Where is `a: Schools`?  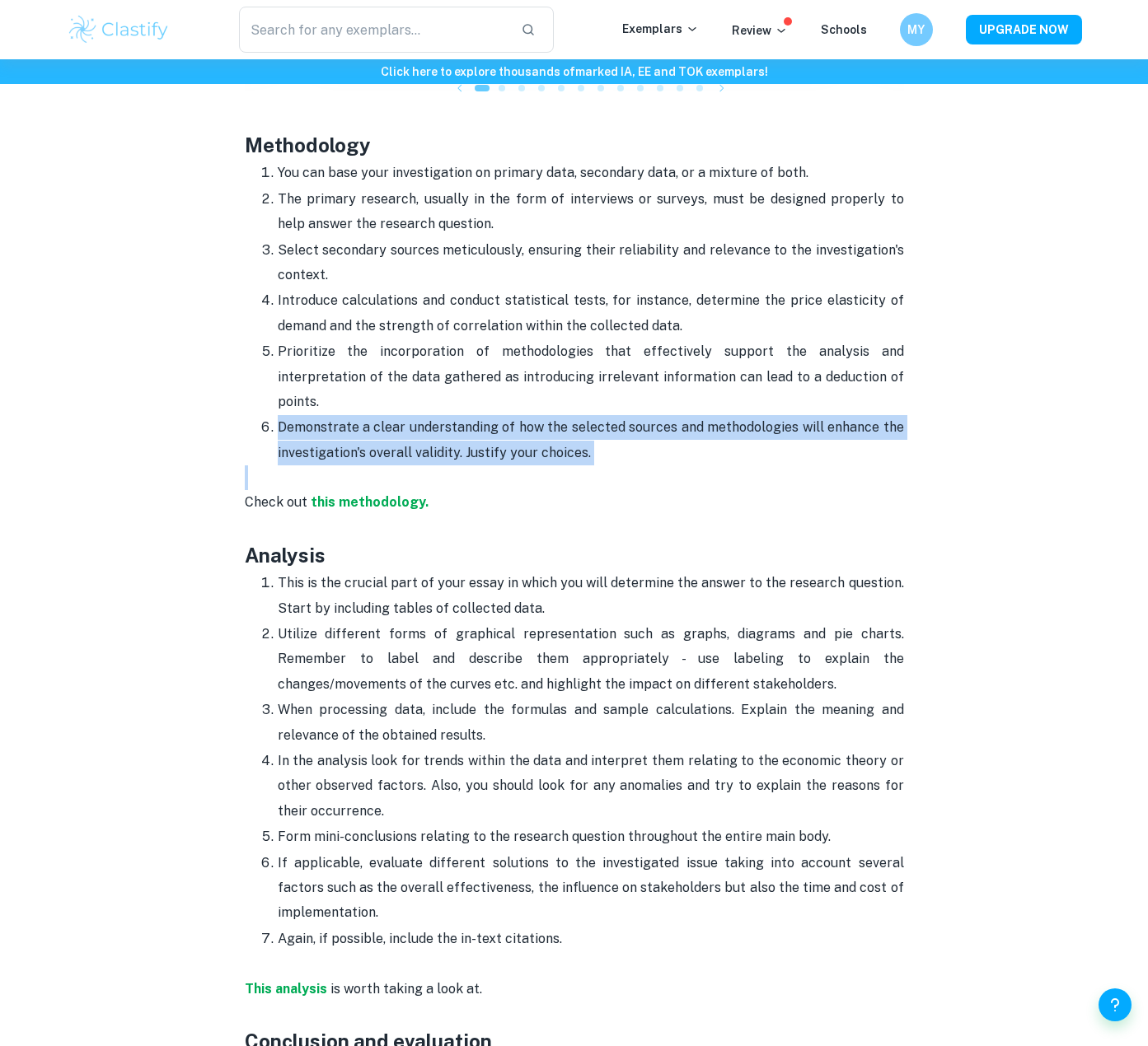 a: Schools is located at coordinates (844, 29).